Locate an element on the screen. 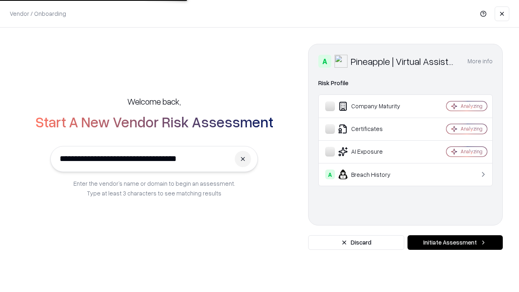  p: Vendor / Onboarding is located at coordinates (38, 13).